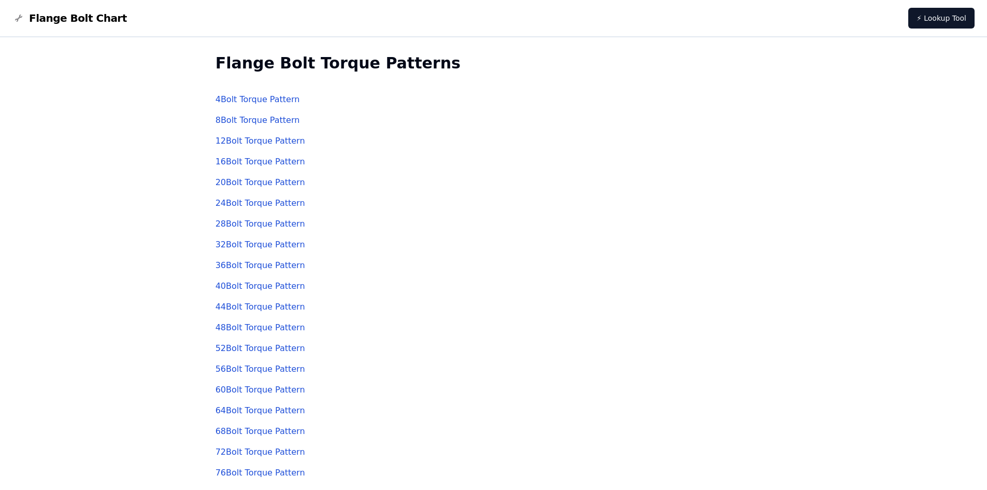 The height and width of the screenshot is (490, 987). I want to click on a: 8Bolt Torque Pattern, so click(257, 120).